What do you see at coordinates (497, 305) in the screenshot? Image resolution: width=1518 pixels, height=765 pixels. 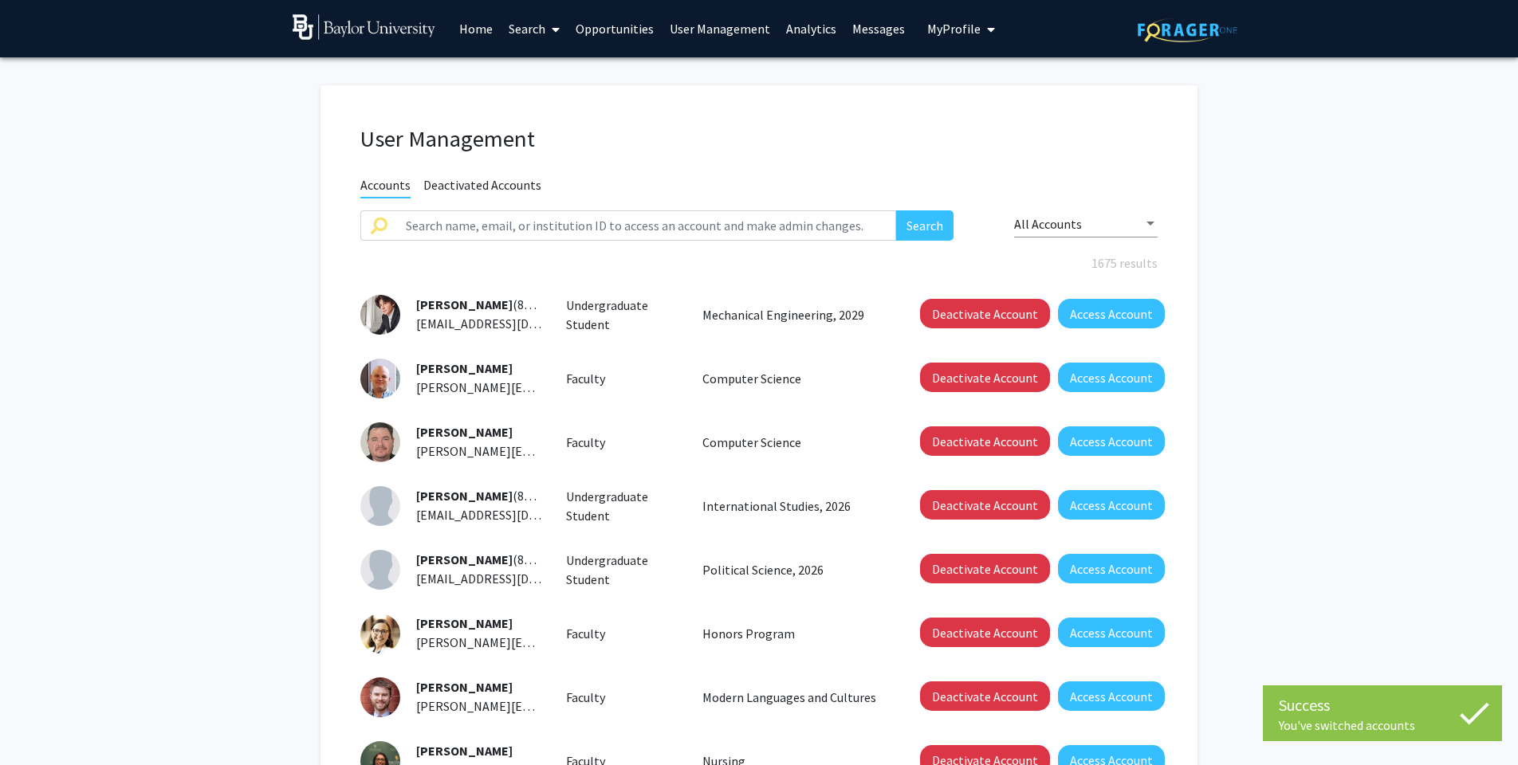 I see `span: (892873791)` at bounding box center [497, 305].